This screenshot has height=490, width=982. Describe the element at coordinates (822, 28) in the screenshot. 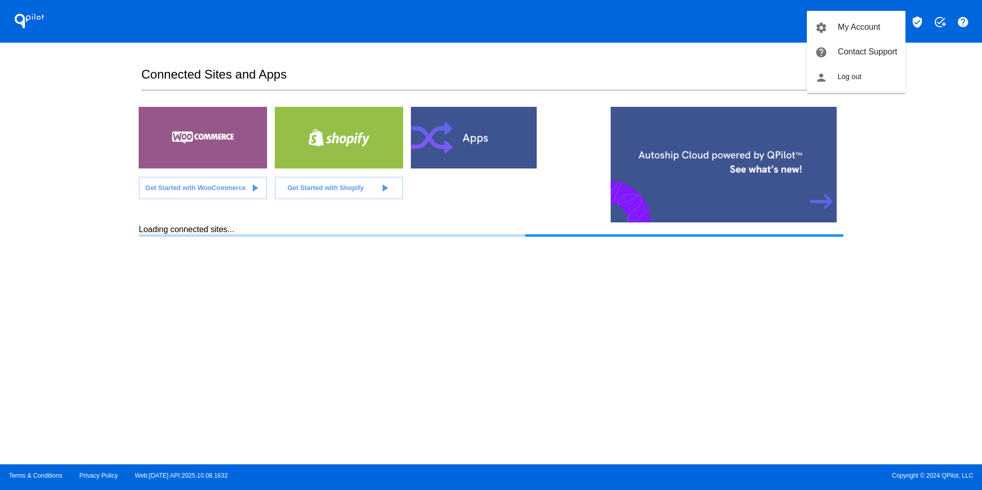

I see `mat-icon: settings` at that location.